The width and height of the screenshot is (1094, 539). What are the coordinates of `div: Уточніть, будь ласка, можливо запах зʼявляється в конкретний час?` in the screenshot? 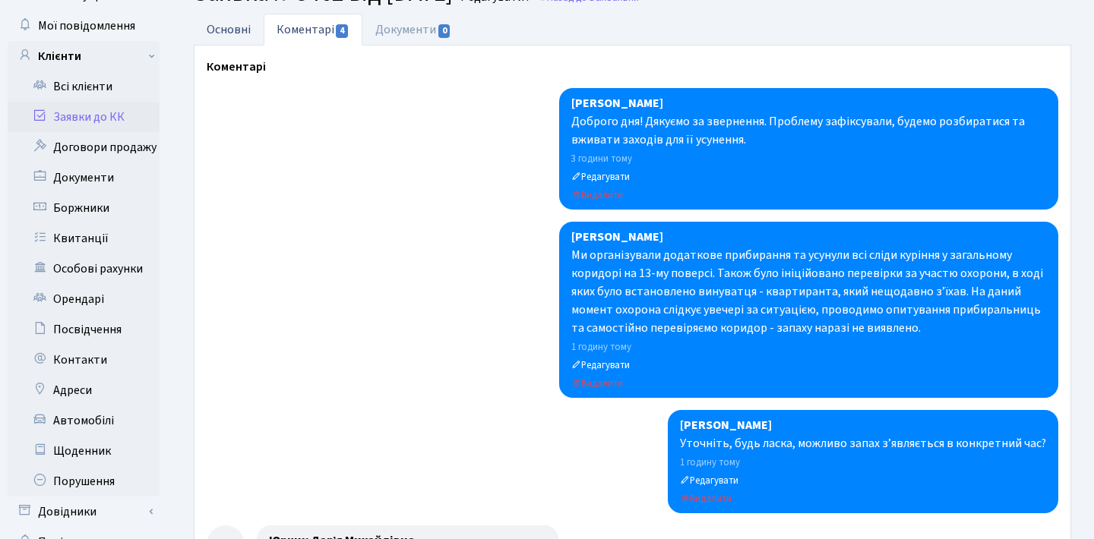 It's located at (863, 444).